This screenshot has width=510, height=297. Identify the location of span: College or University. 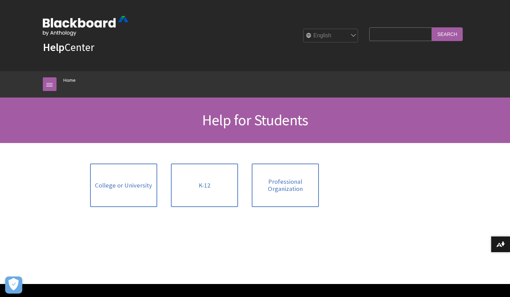
(123, 186).